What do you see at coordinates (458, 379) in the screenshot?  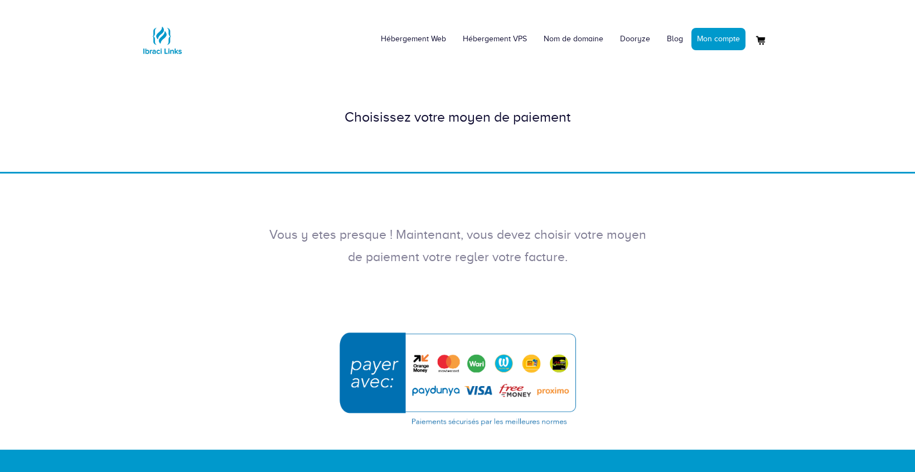 I see `img: Choisissez cette option pour continuer avec l'un de ces moyens de paiement : PayDunya, Yup Money,...` at bounding box center [458, 379].